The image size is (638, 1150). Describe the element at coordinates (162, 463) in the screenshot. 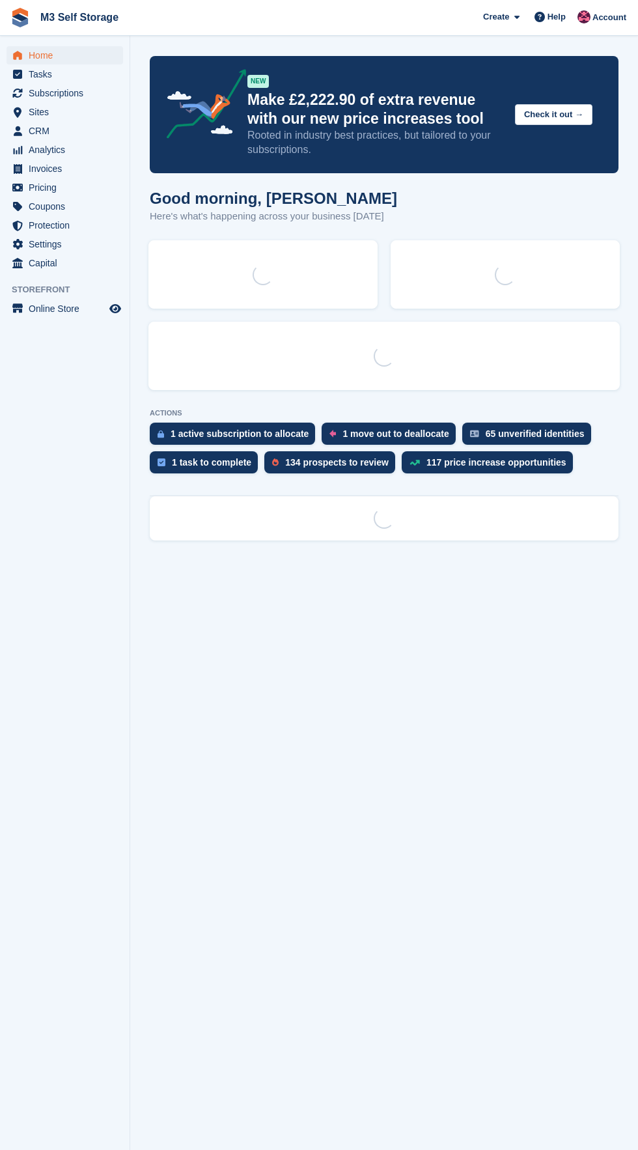

I see `img: task-75834270c22a3079a89374b754ae025e5fb1db73e45f91037f5363f120a921f8.svg` at that location.